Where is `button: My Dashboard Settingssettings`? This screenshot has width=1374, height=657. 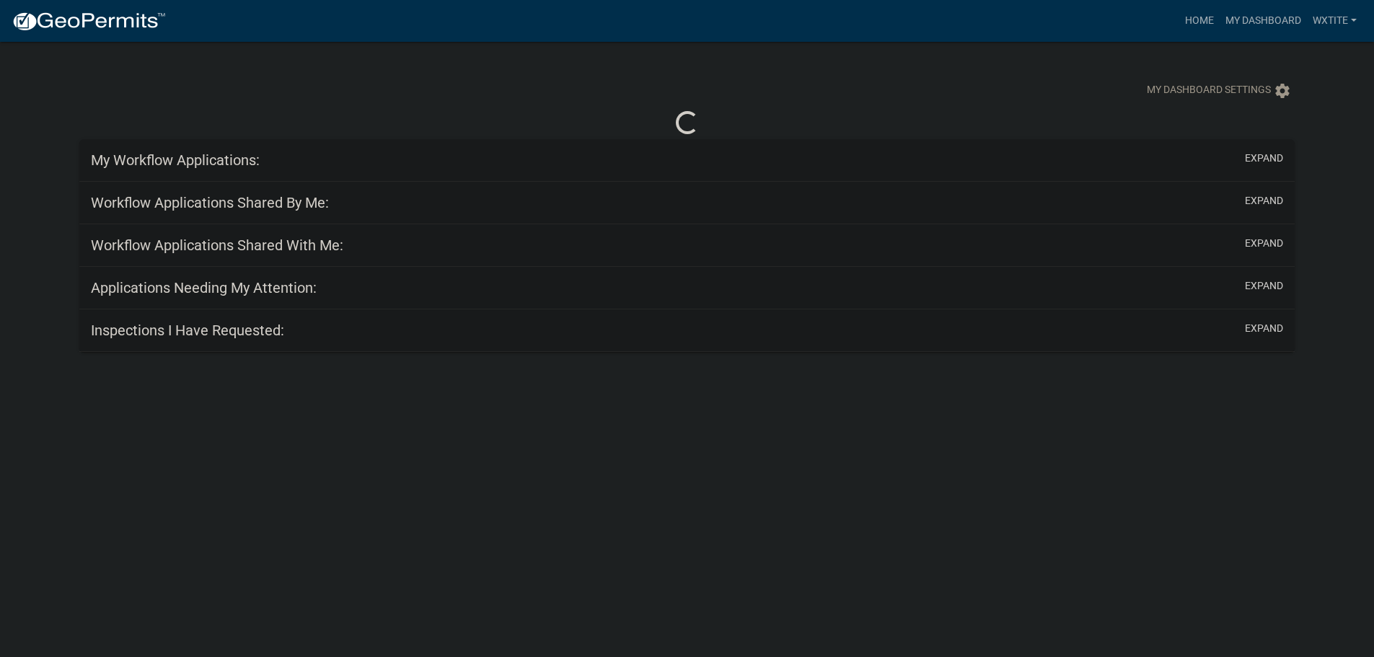 button: My Dashboard Settingssettings is located at coordinates (1219, 90).